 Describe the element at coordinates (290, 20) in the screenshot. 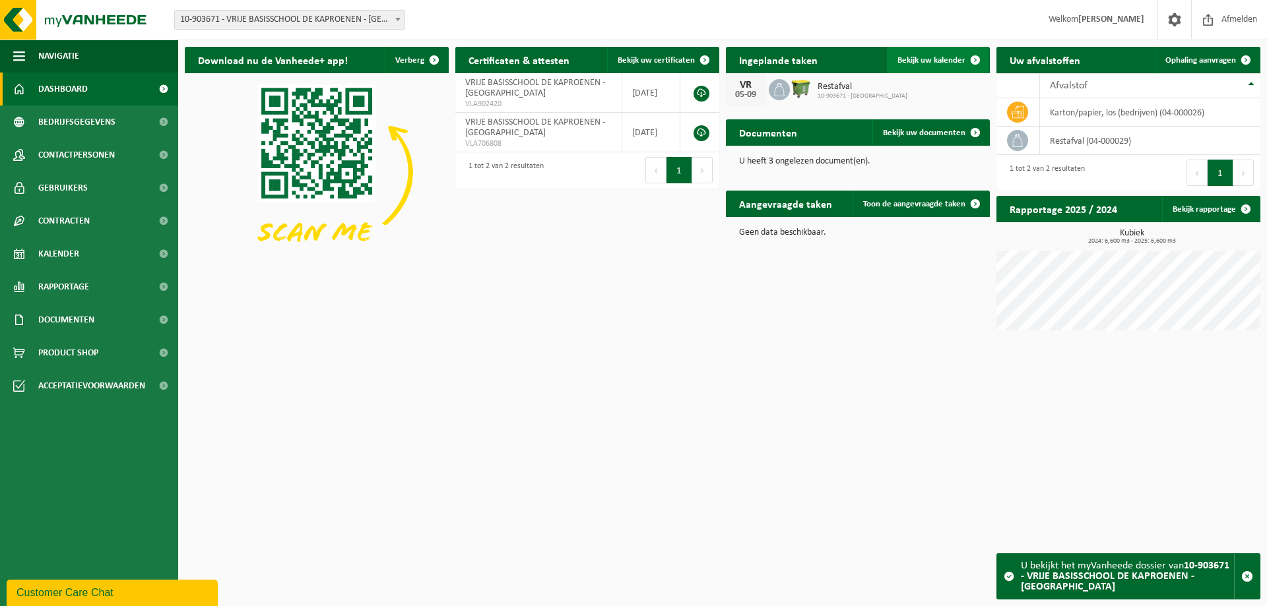

I see `span: 10-903671 - VRIJE BASISSCHOOL DE KAPROENEN - KAPRIJKE` at that location.